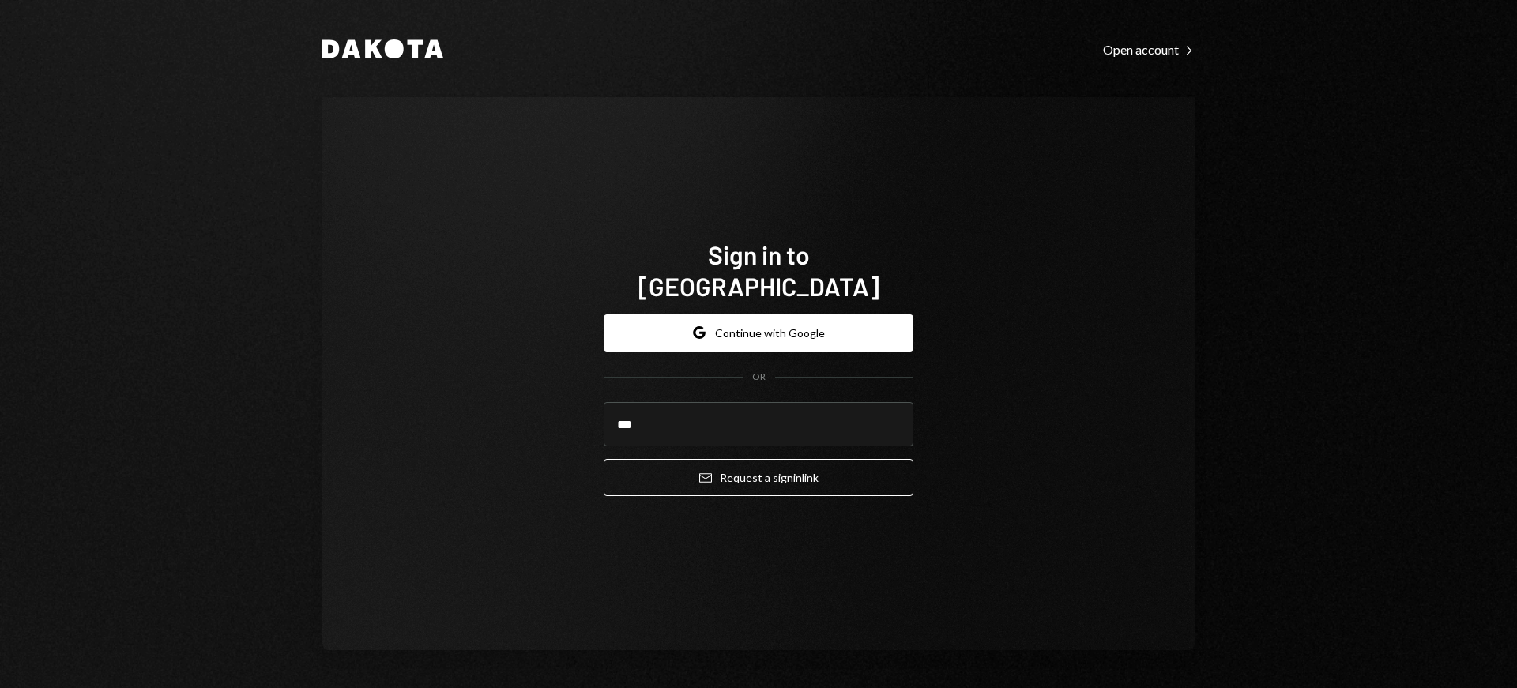 This screenshot has width=1517, height=688. I want to click on div: Open account, so click(1149, 50).